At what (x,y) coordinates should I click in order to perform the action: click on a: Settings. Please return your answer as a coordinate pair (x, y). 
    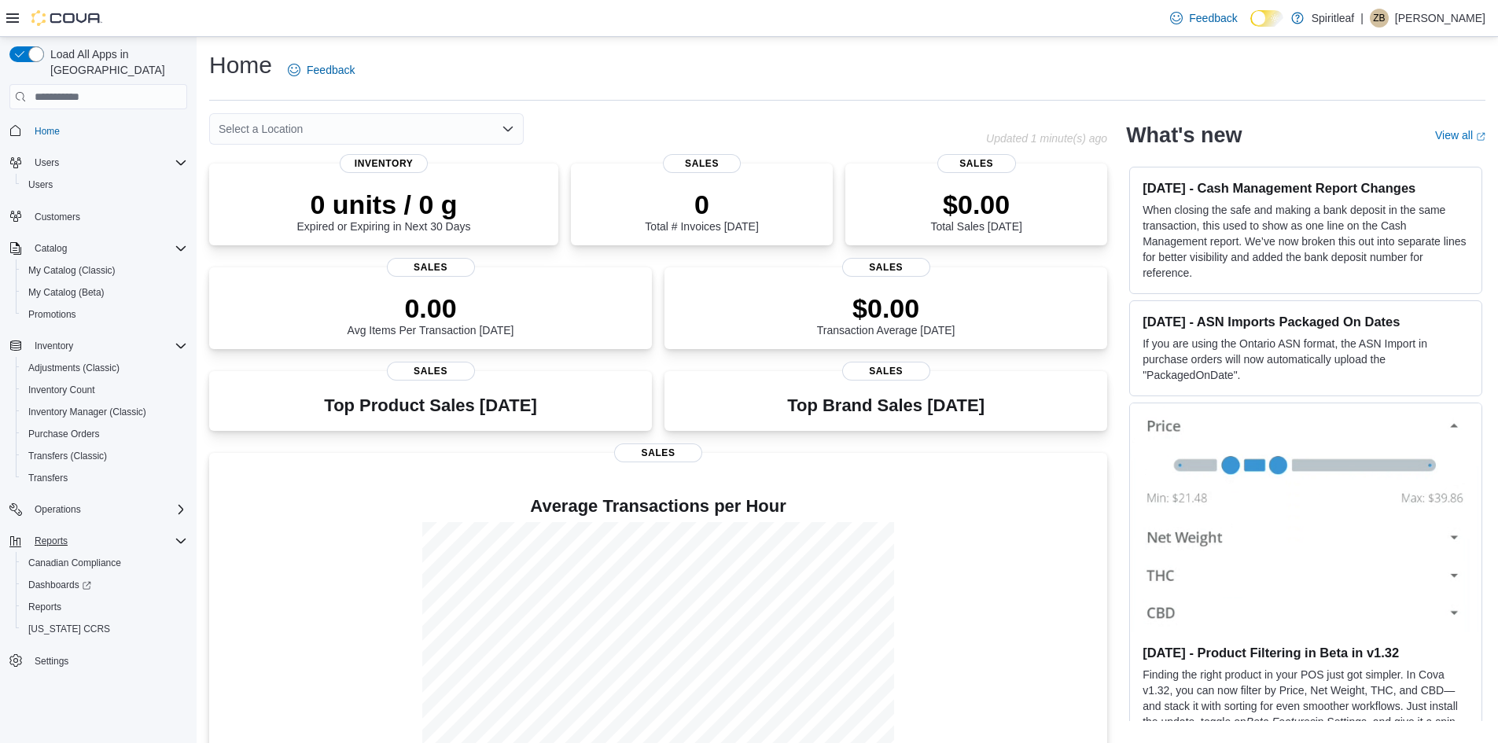
    Looking at the image, I should click on (51, 662).